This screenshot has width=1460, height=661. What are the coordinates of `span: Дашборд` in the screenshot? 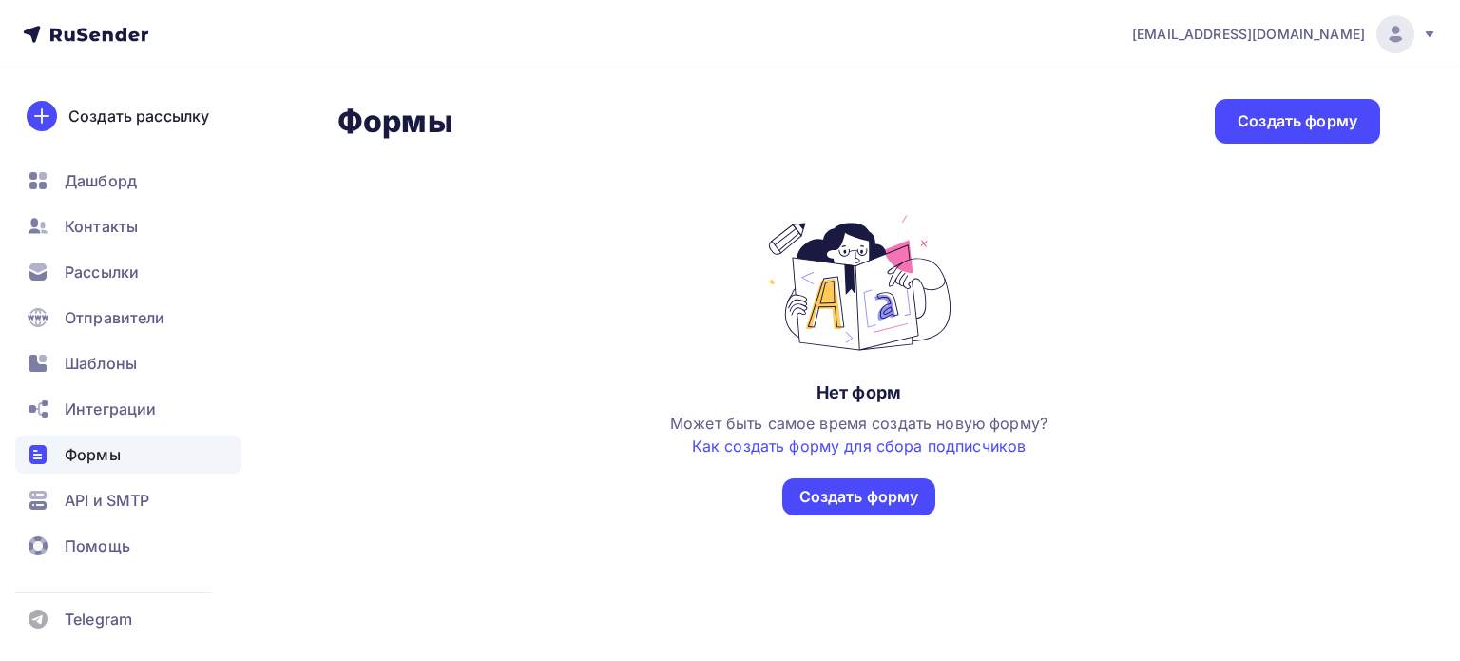 It's located at (101, 181).